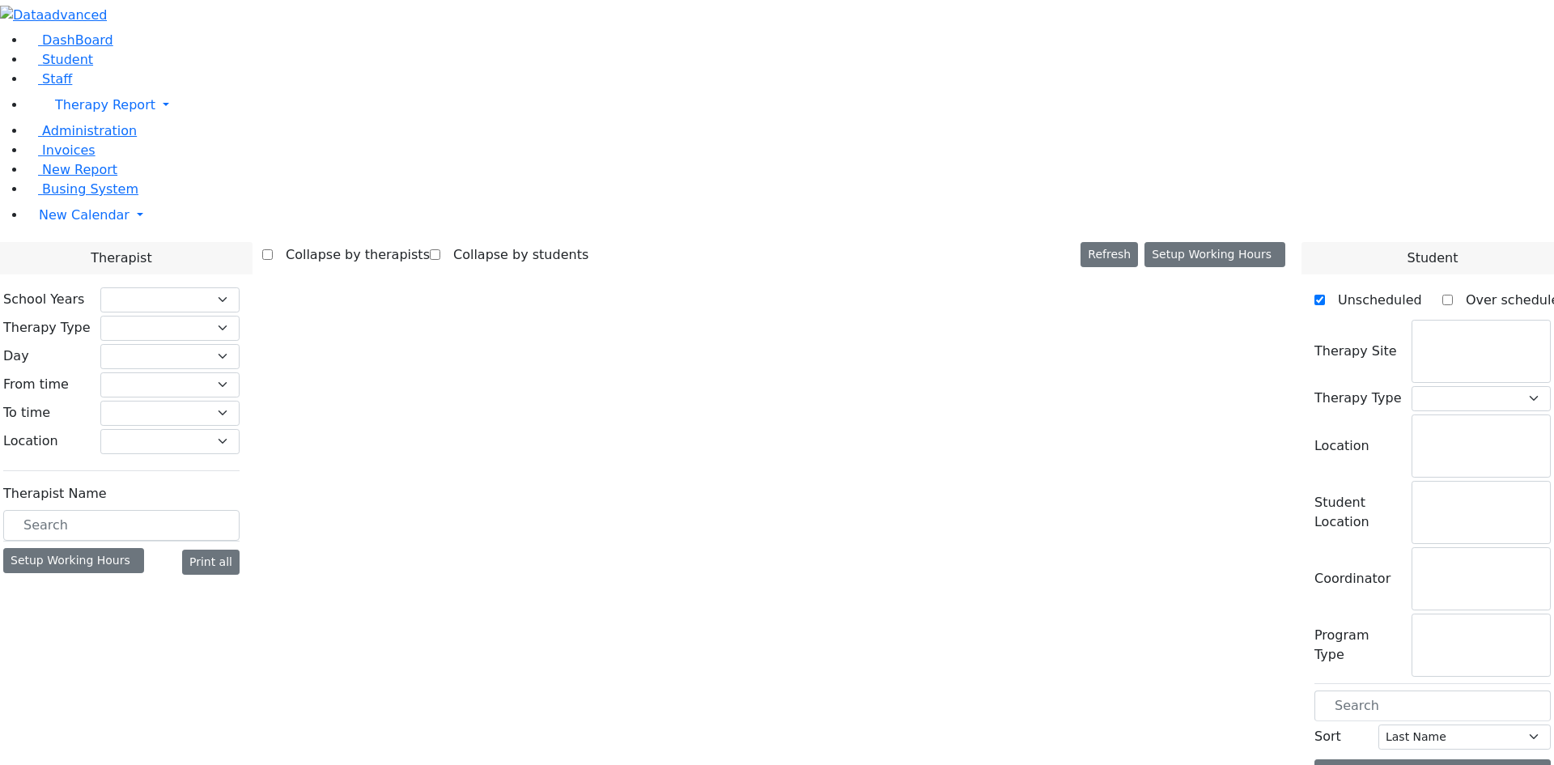 The width and height of the screenshot is (1554, 765). I want to click on span: Invoices, so click(69, 150).